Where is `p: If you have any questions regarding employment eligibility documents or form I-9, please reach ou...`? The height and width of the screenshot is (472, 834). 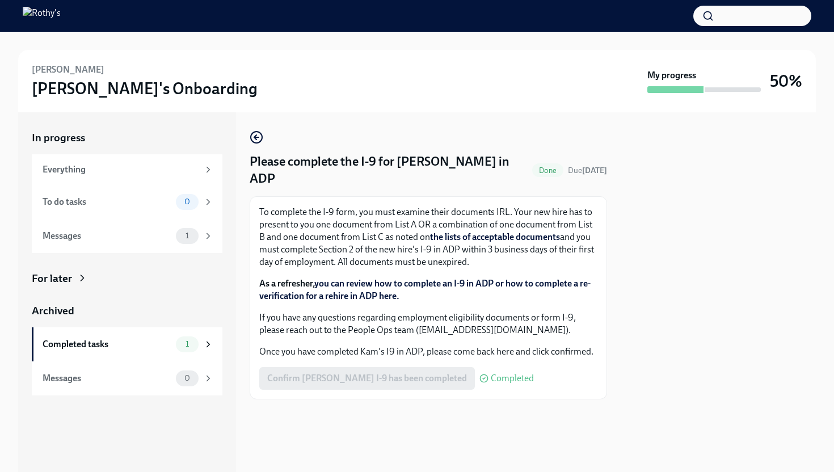
p: If you have any questions regarding employment eligibility documents or form I-9, please reach ou... is located at coordinates (428, 324).